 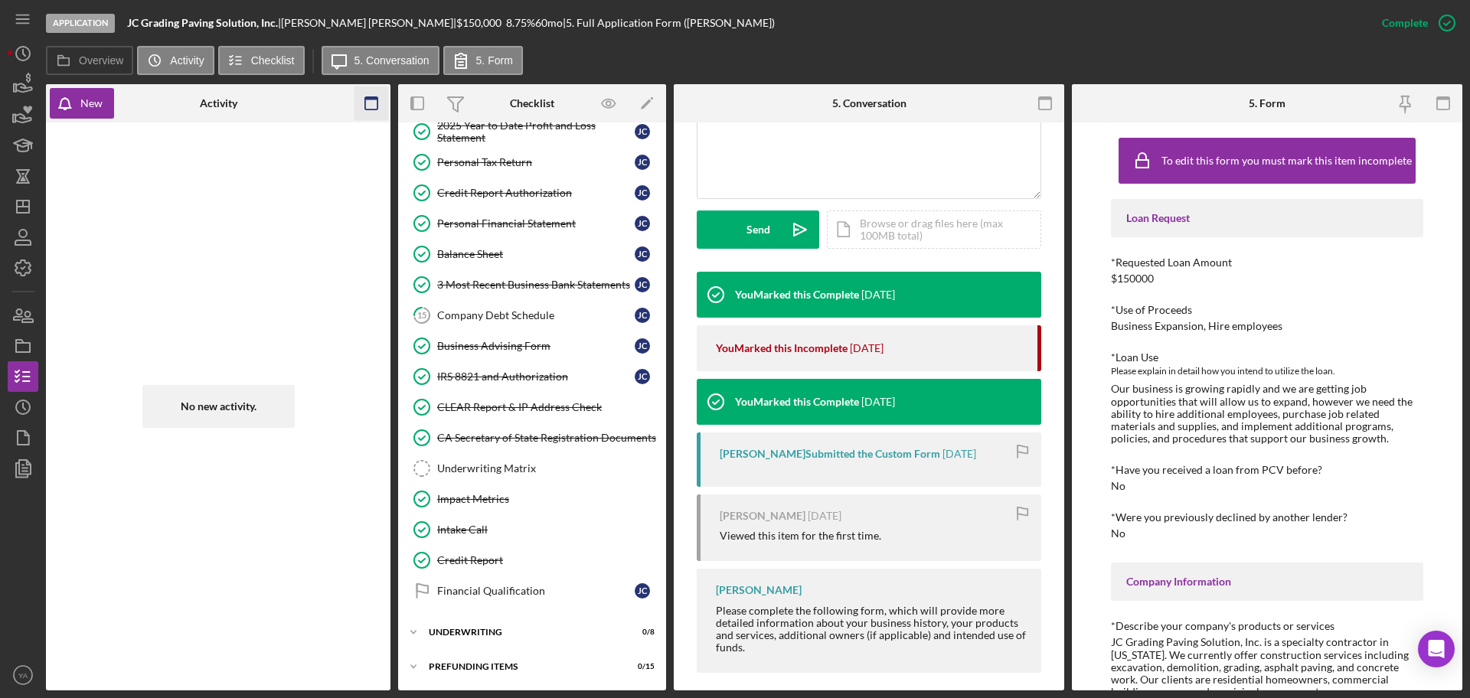 I want to click on div: 5. Conversation, so click(x=869, y=103).